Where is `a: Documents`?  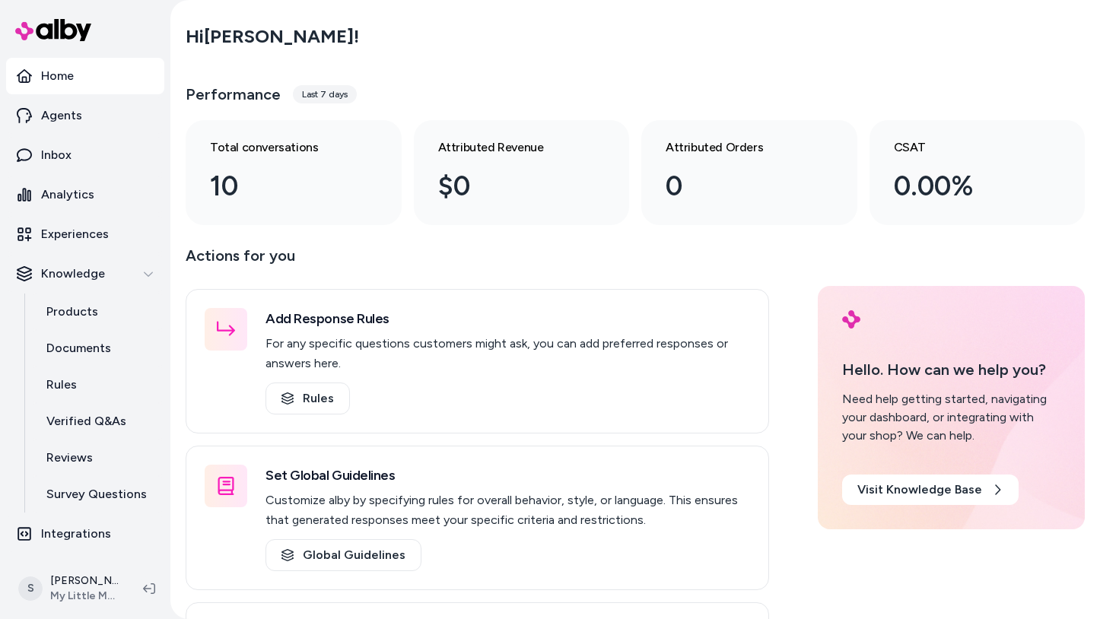
a: Documents is located at coordinates (97, 349).